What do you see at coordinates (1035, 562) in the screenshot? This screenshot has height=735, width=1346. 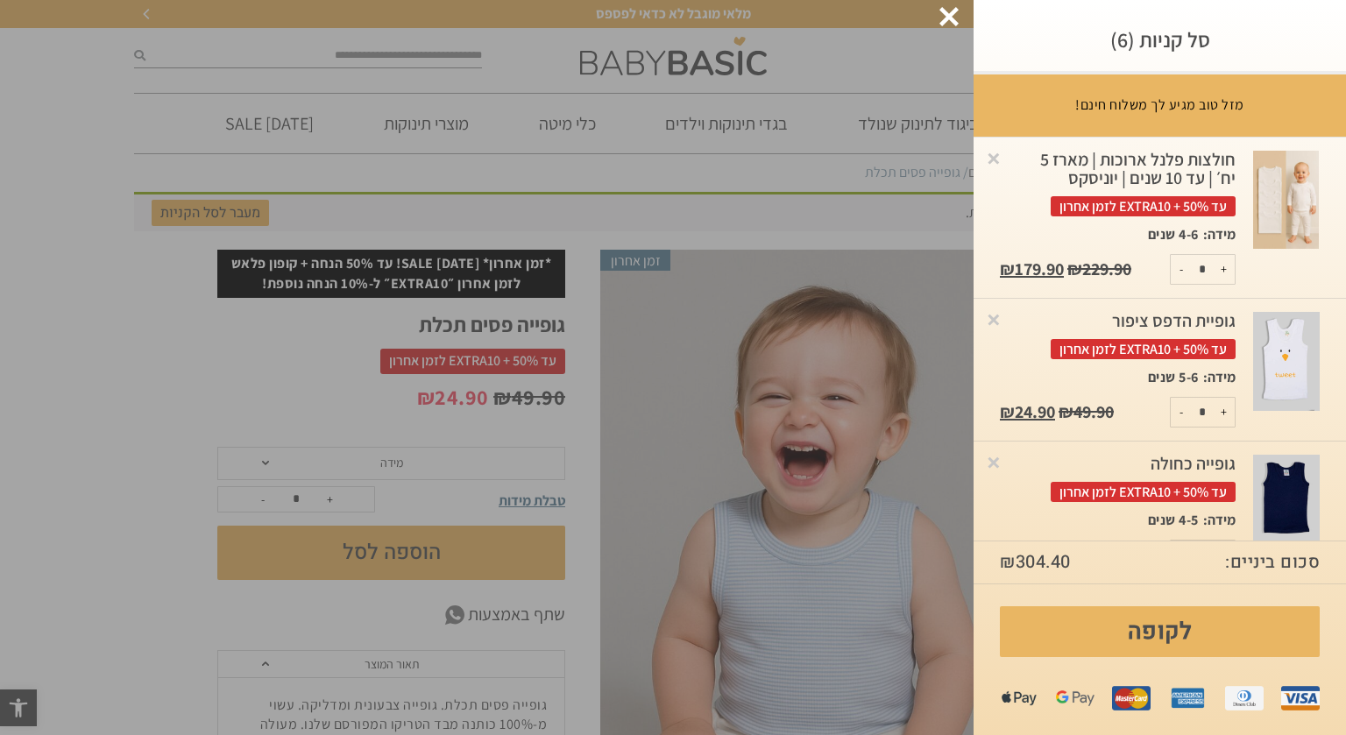 I see `bdi: 304.40` at bounding box center [1035, 562].